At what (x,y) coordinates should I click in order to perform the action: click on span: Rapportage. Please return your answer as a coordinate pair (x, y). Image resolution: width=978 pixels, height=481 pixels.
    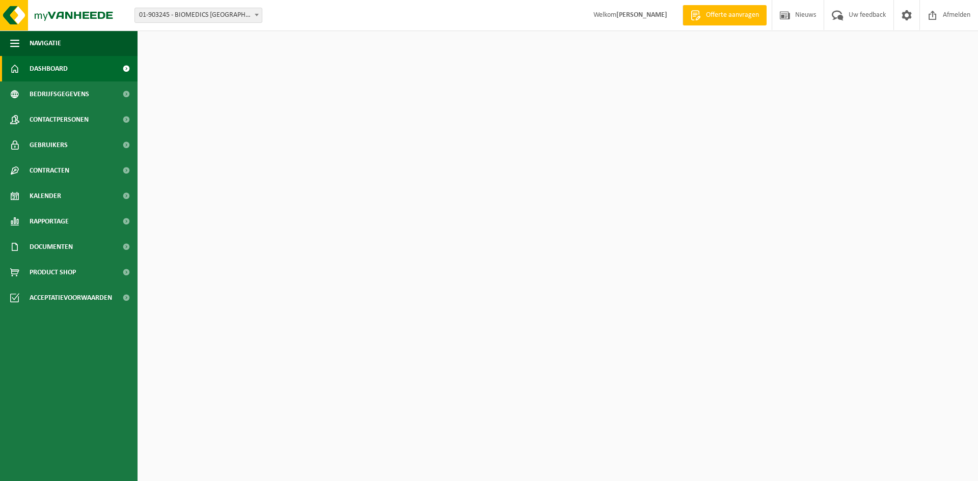
    Looking at the image, I should click on (49, 221).